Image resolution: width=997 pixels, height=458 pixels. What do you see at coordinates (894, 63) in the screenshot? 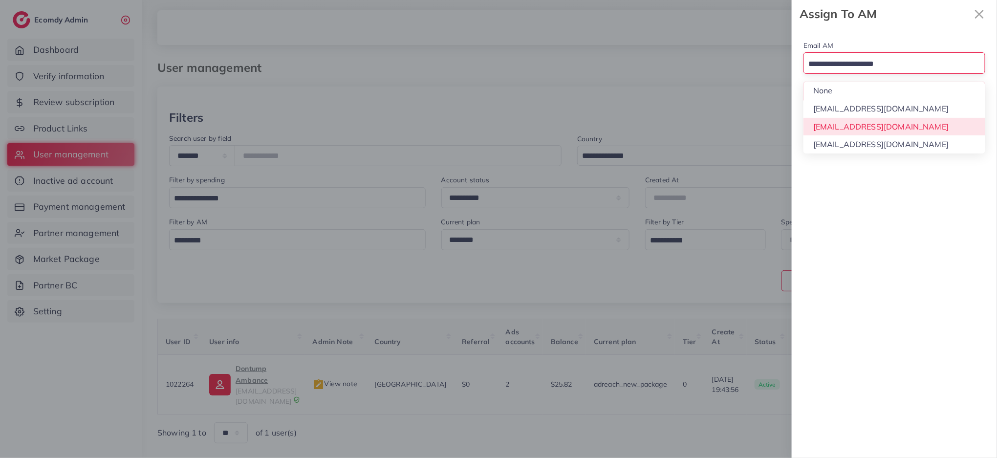
I see `div: Search for option` at bounding box center [894, 63].